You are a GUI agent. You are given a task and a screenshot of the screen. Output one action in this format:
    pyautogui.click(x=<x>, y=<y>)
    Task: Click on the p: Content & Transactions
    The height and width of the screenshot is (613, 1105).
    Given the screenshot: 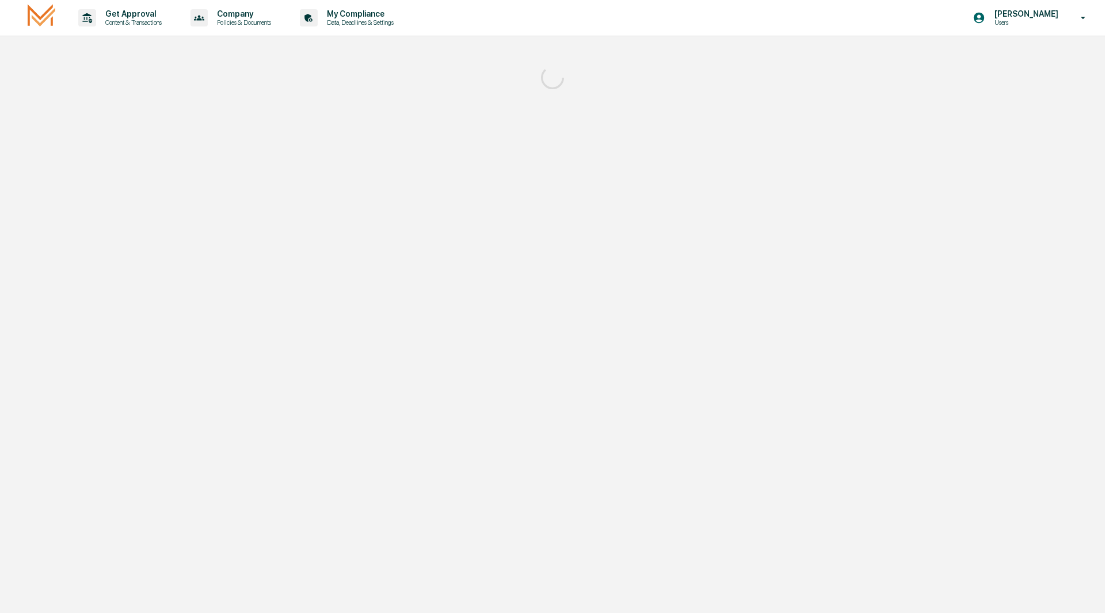 What is the action you would take?
    pyautogui.click(x=132, y=22)
    